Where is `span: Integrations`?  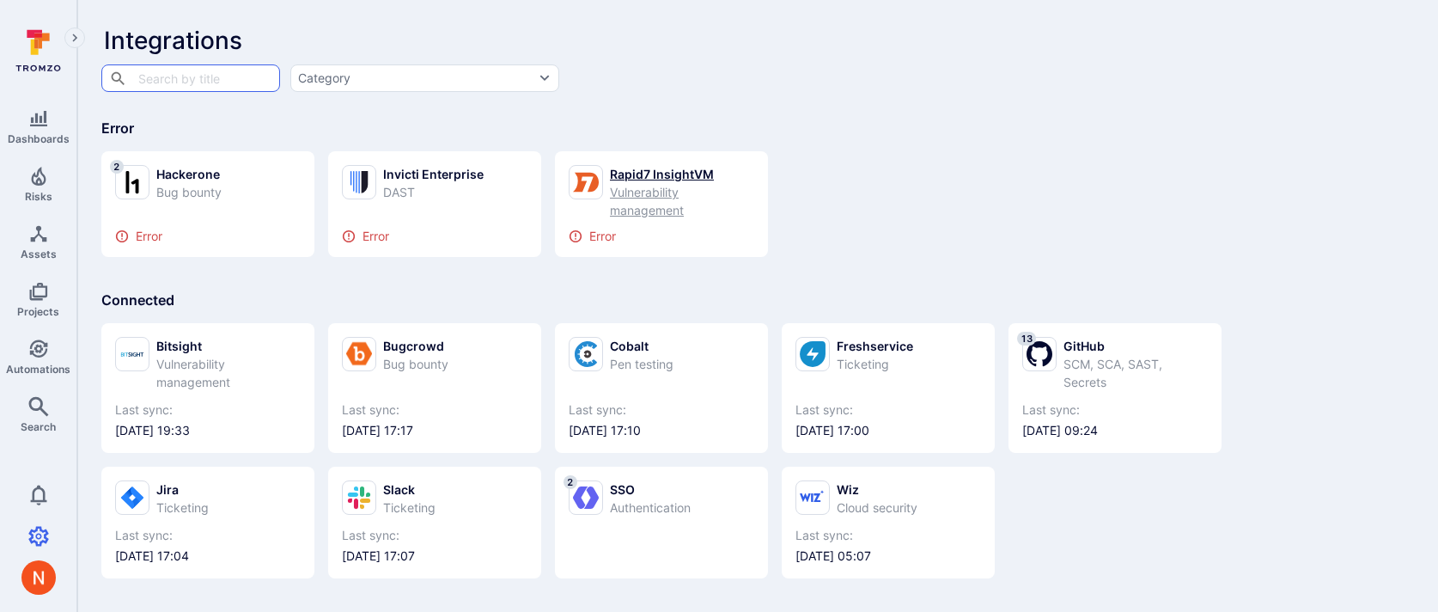
span: Integrations is located at coordinates (173, 40).